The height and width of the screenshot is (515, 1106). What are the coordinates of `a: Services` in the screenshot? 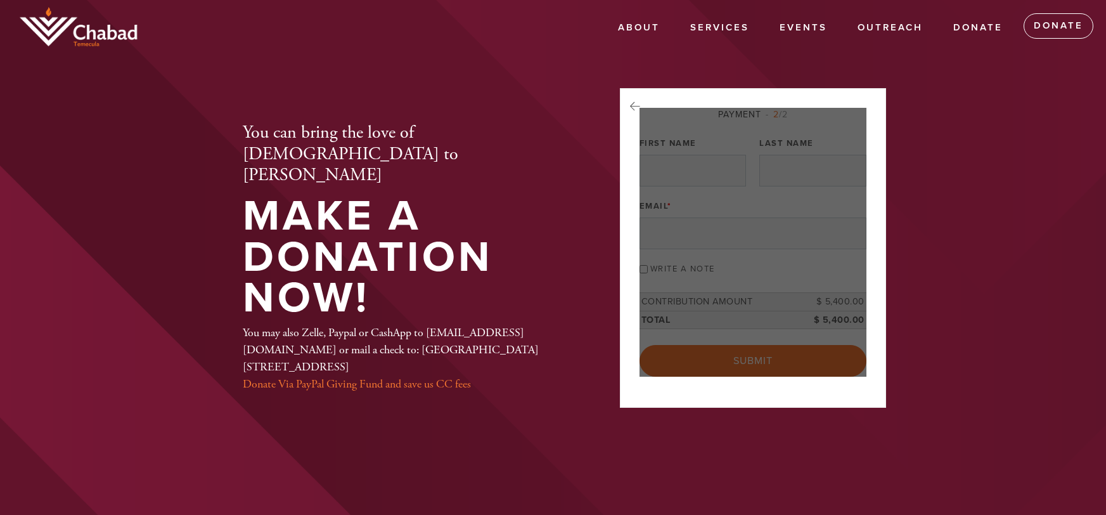 It's located at (720, 28).